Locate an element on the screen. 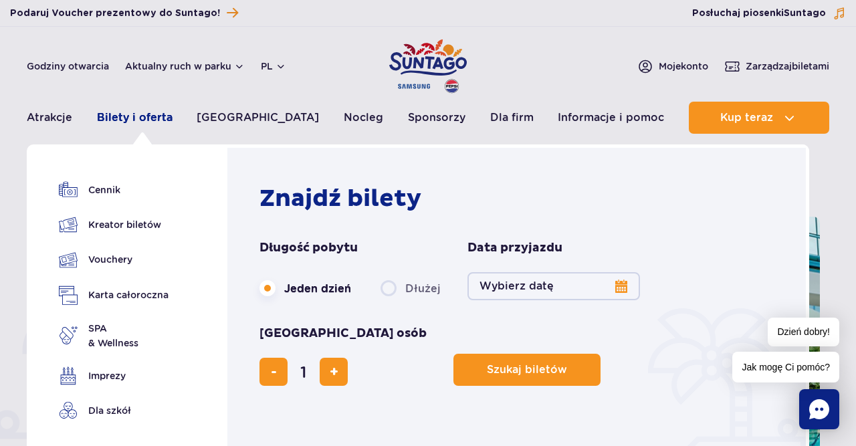 Image resolution: width=856 pixels, height=446 pixels. button: Szukaj biletów is located at coordinates (527, 370).